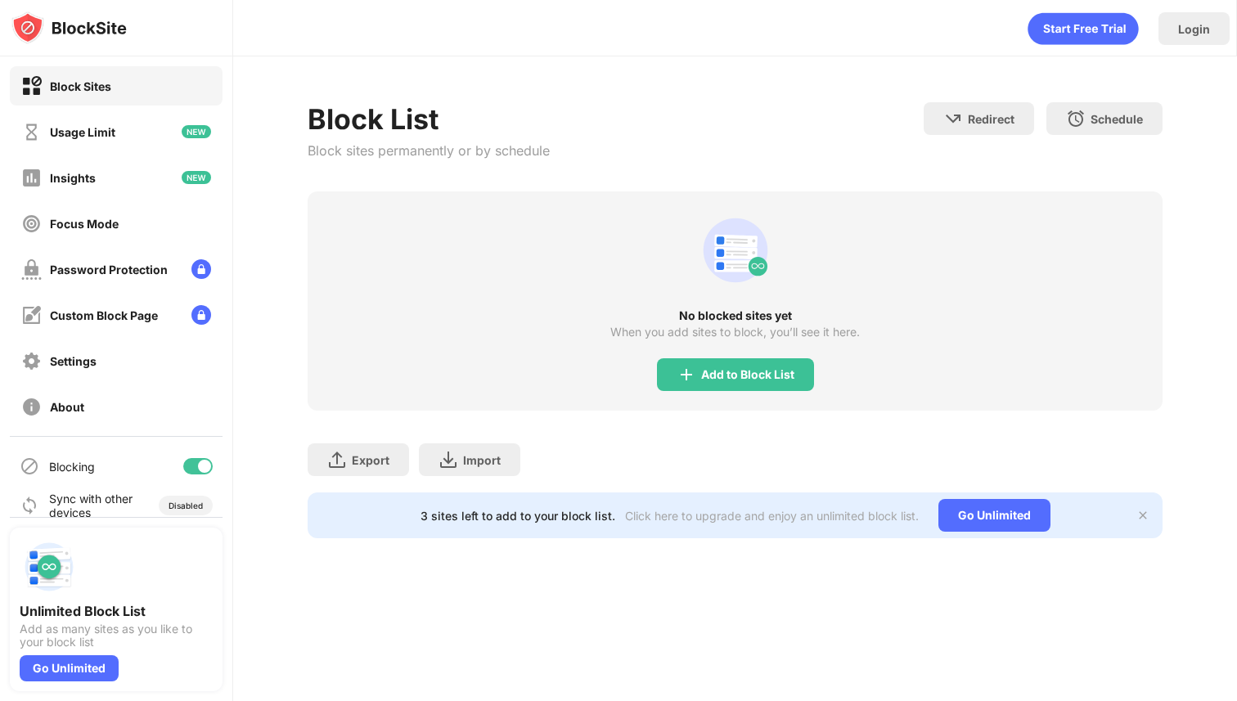  I want to click on img: focus-off.svg, so click(31, 223).